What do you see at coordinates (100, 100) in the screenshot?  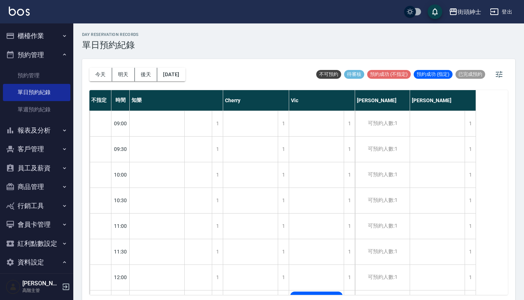 I see `div: 不指定` at bounding box center [100, 100].